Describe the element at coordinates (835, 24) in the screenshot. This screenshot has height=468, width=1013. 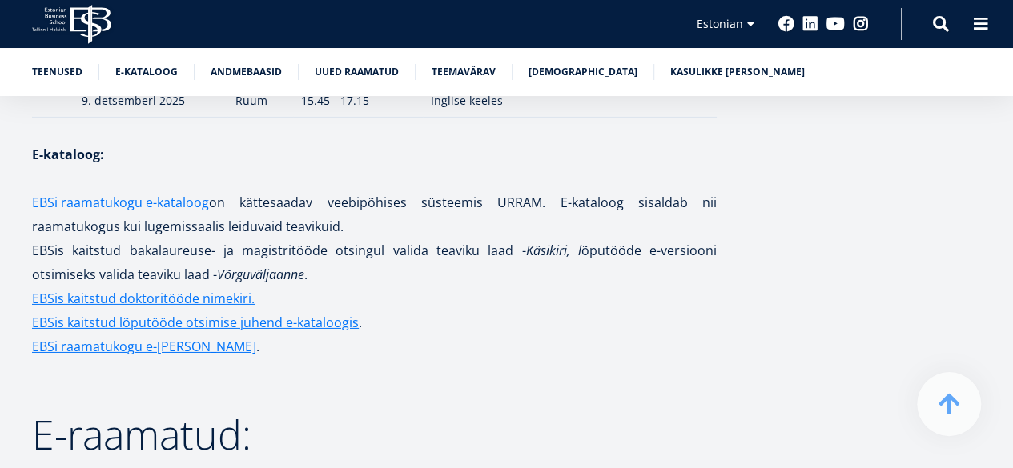
I see `a: Youtube` at that location.